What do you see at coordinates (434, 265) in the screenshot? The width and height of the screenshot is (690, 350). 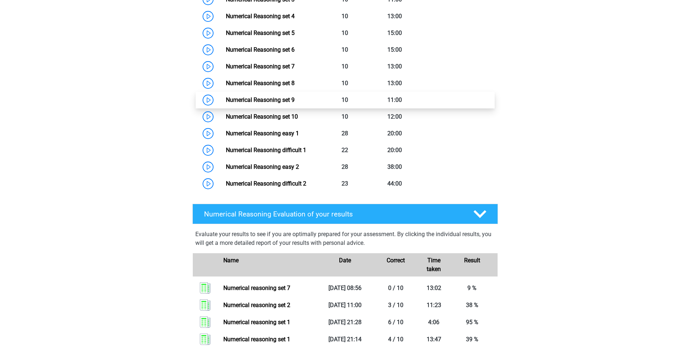 I see `div: Time taken` at bounding box center [434, 265].